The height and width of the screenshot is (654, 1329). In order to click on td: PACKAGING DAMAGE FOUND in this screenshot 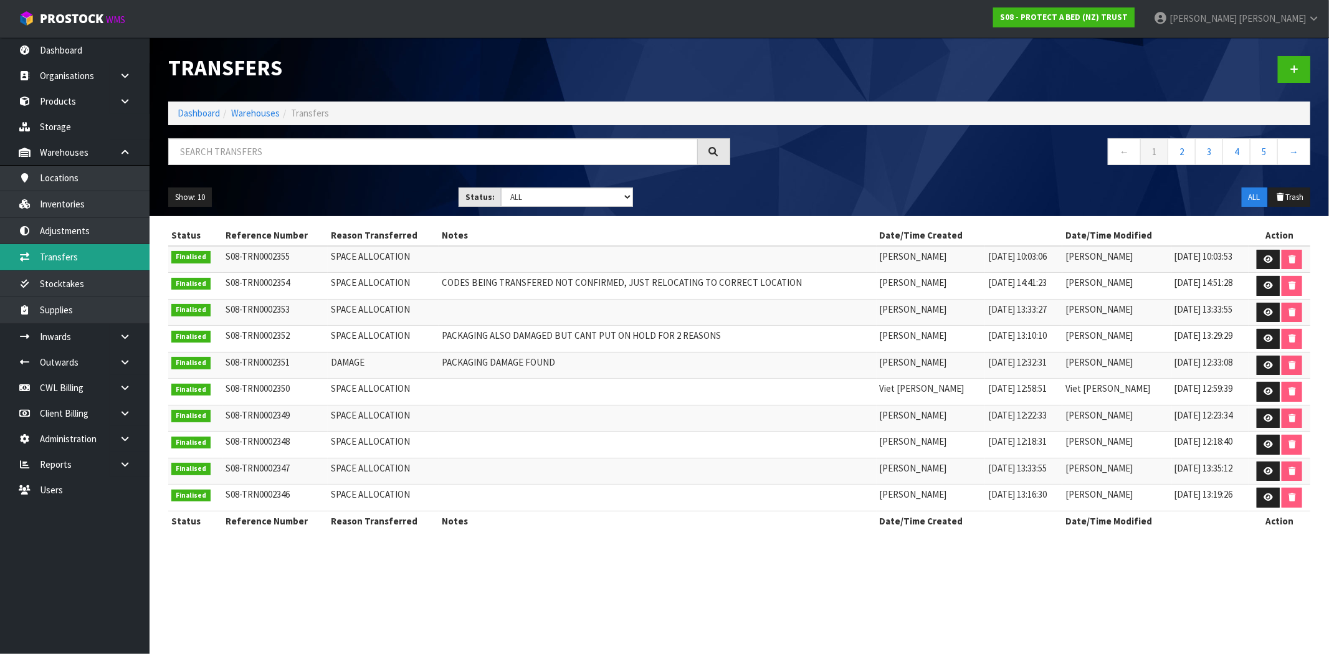, I will do `click(657, 365)`.